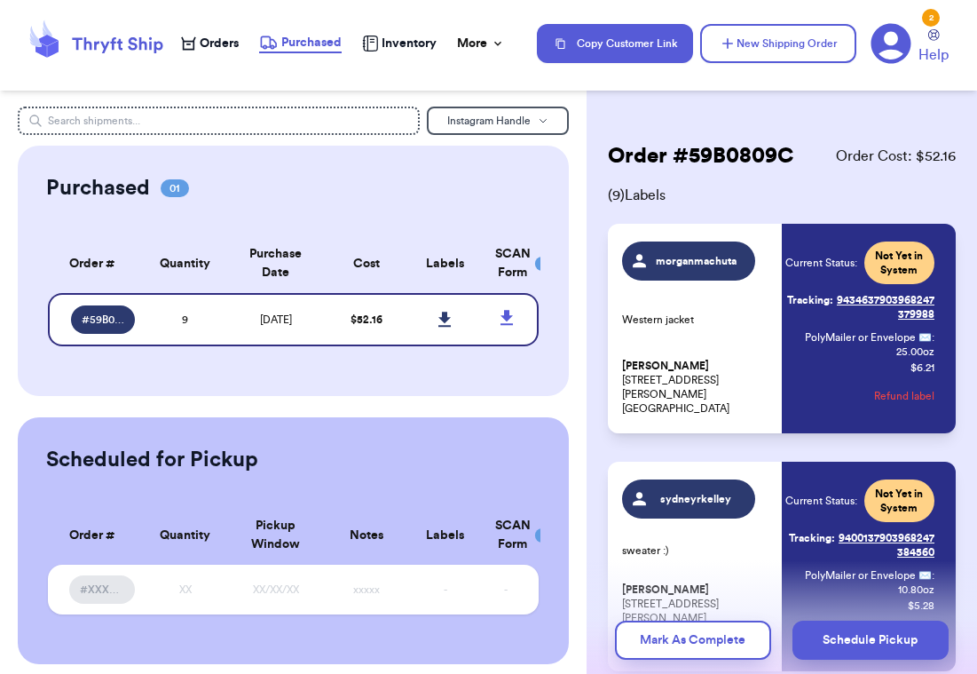  I want to click on span: #XXXXXXXX, so click(102, 589).